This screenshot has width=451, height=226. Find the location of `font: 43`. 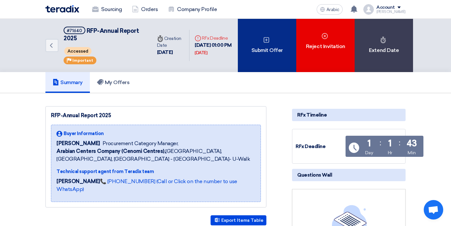

font: 43 is located at coordinates (411, 143).